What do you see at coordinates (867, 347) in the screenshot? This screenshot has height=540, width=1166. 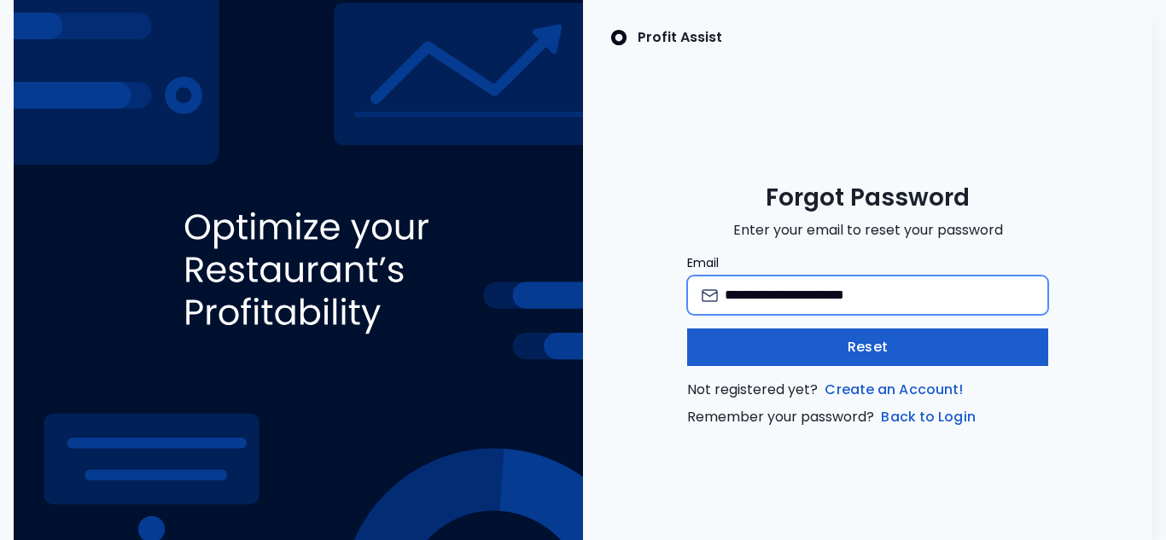 I see `span: Reset` at bounding box center [867, 347].